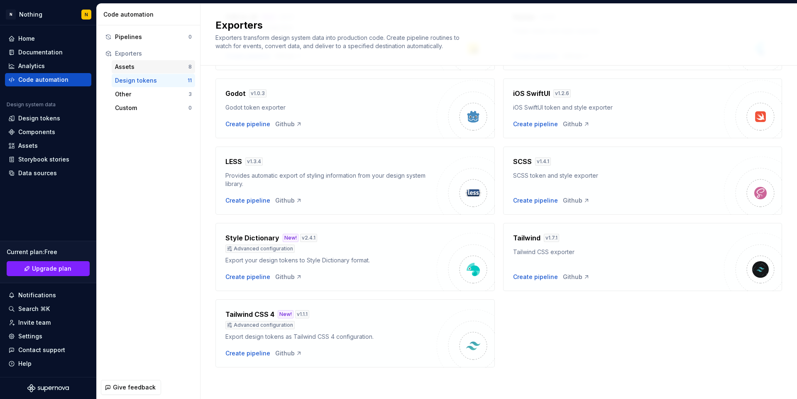  Describe the element at coordinates (308, 238) in the screenshot. I see `div: v 2.4.1` at that location.